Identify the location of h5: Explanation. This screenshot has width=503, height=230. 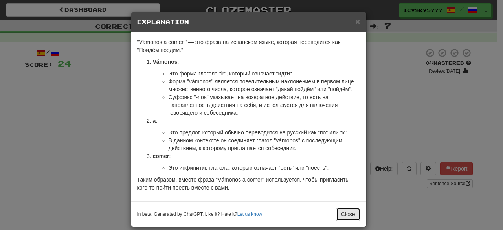
(249, 22).